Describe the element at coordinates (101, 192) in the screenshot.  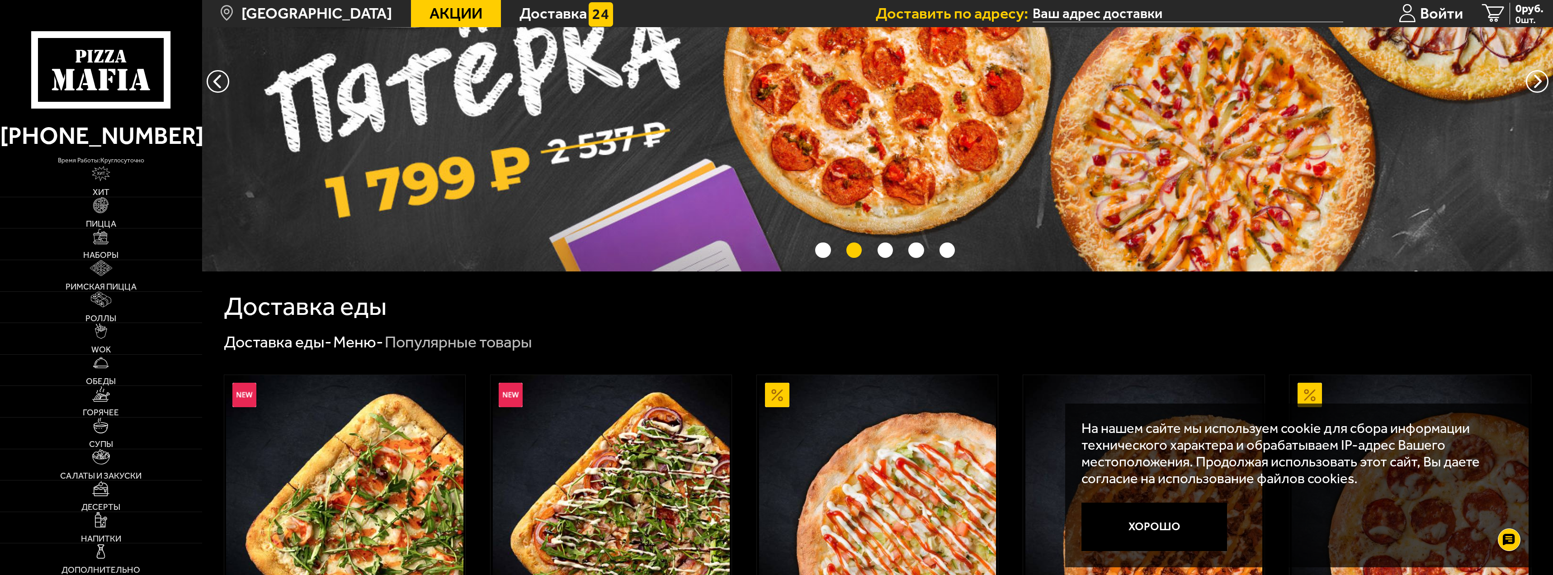
I see `span: Хит` at that location.